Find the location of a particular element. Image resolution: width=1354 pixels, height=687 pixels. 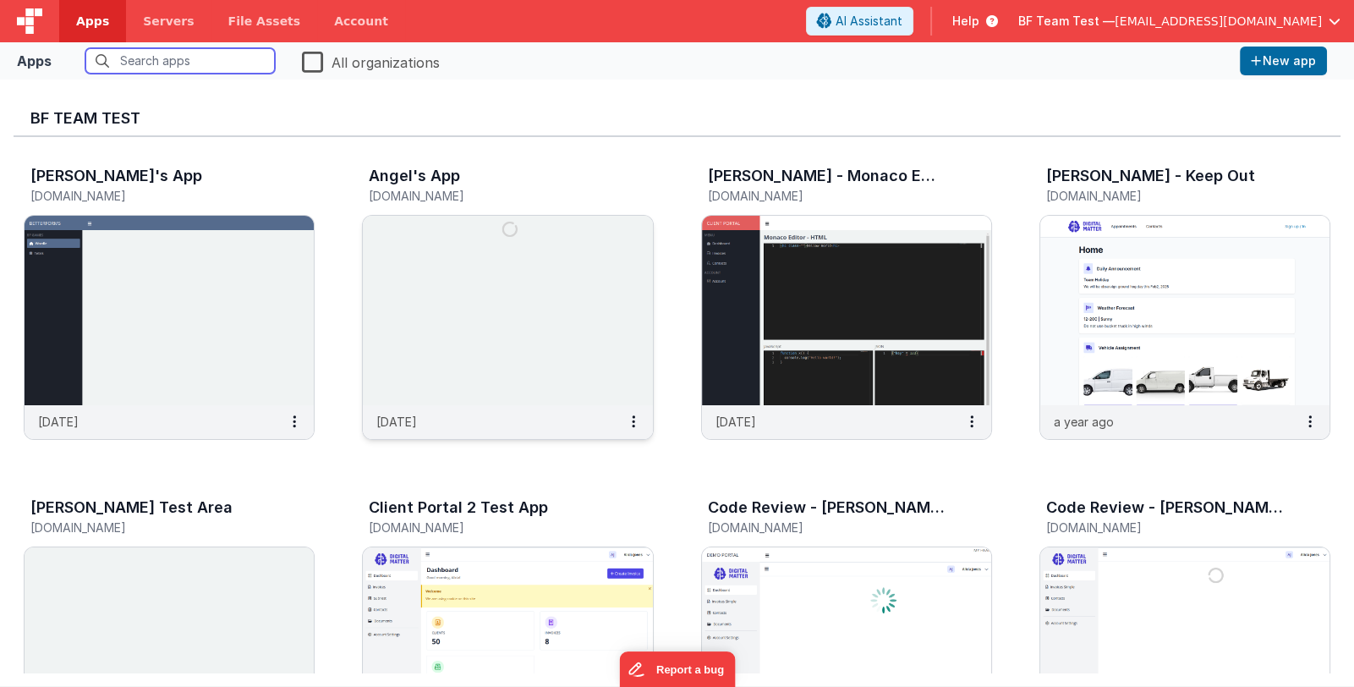

label: All organizations is located at coordinates (370, 61).